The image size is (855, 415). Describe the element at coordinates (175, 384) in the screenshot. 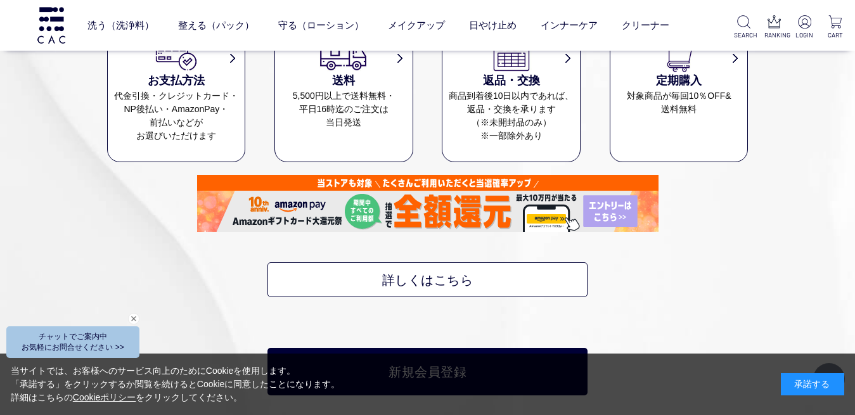

I see `div: 当サイトでは、お客様へのサービス向上のためにCookieを使用します。 「承諾する」をクリックするか閲覧を続けるとCookieに同意したことになります。 詳細はこちらの をクリックしてください。` at that location.